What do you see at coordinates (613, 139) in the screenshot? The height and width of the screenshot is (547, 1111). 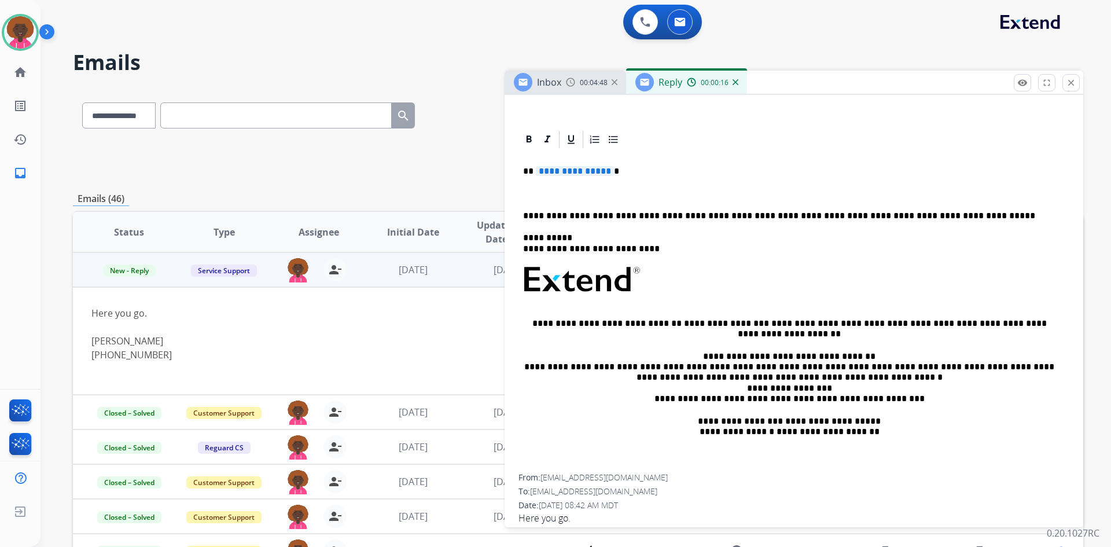 I see `div: Bullet List` at bounding box center [613, 139].